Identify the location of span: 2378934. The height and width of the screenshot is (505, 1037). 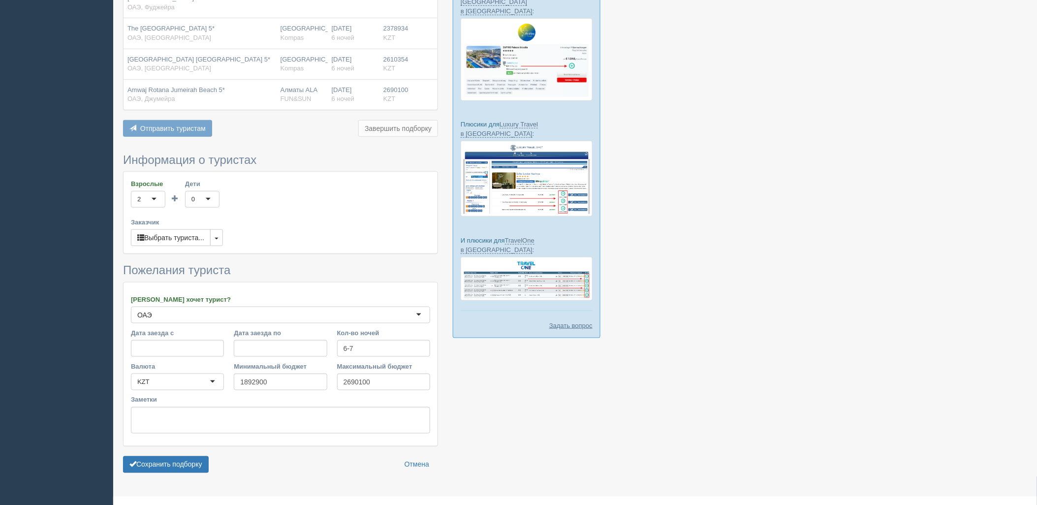
(396, 28).